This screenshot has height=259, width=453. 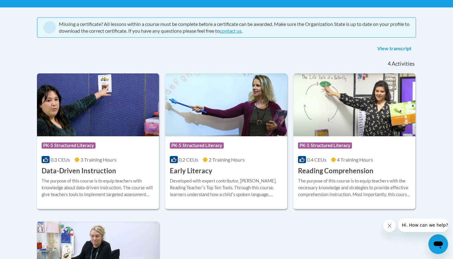 I want to click on div: The purpose of this course is to equip teachers with the necessary knowledge and strategies to pr..., so click(x=354, y=188).